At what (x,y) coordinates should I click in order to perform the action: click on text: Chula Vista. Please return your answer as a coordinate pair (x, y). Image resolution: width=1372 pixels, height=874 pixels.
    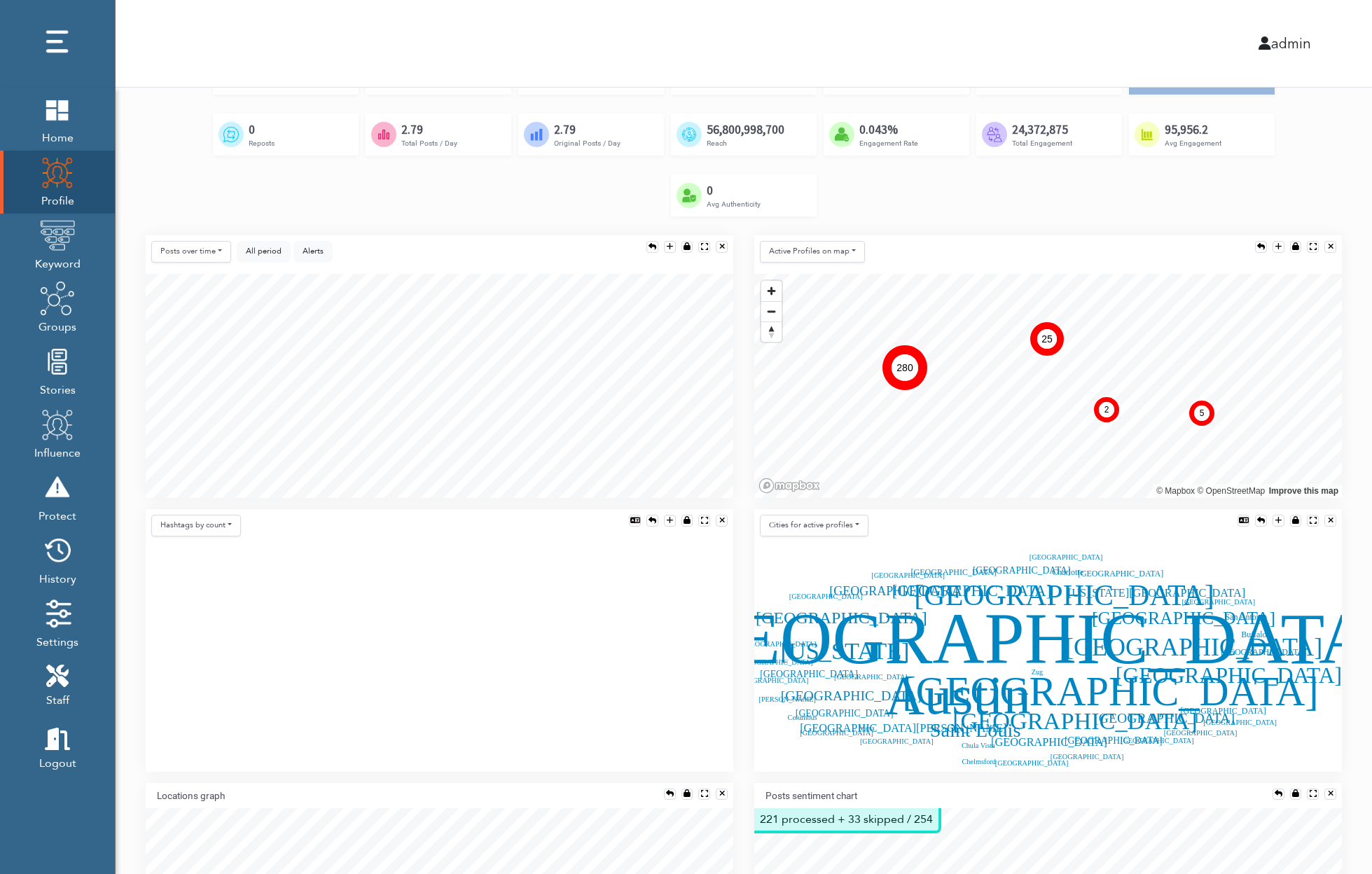
    Looking at the image, I should click on (978, 745).